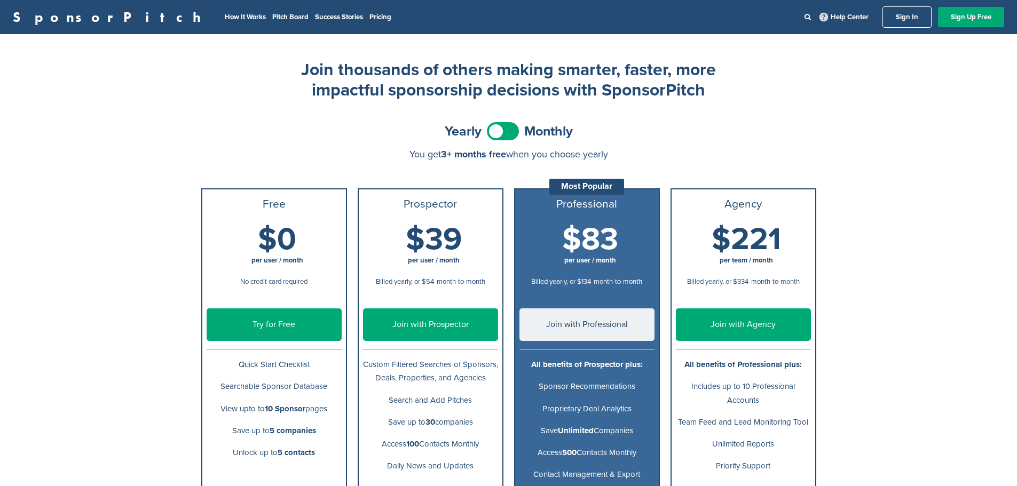 This screenshot has width=1017, height=486. Describe the element at coordinates (430, 400) in the screenshot. I see `p: Search and Add Pitches` at that location.